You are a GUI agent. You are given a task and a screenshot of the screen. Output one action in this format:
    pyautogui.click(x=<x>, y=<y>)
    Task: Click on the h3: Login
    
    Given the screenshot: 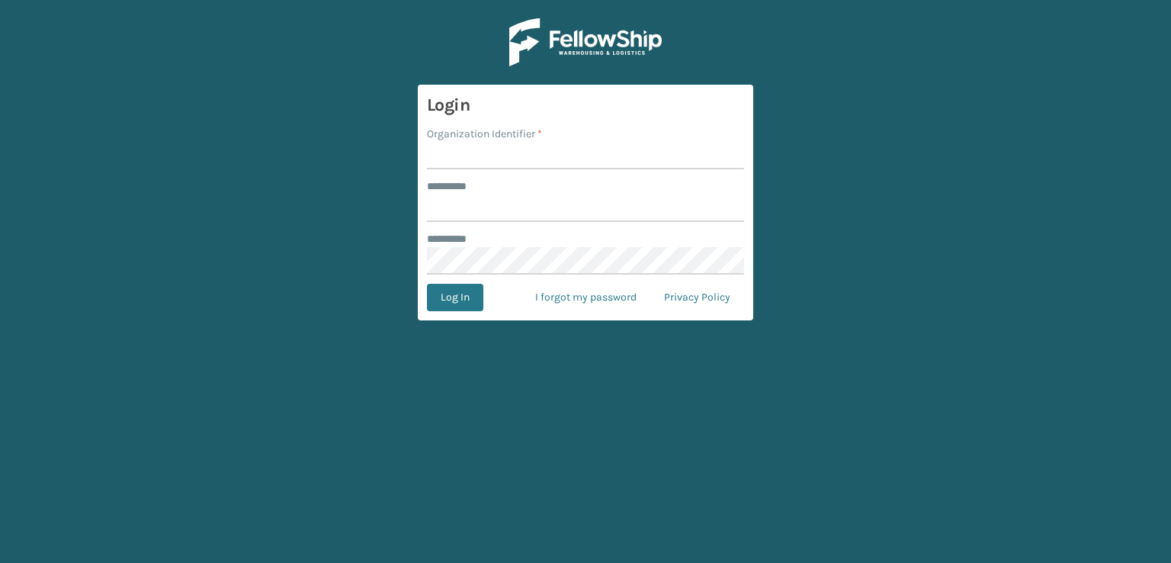 What is the action you would take?
    pyautogui.click(x=585, y=105)
    